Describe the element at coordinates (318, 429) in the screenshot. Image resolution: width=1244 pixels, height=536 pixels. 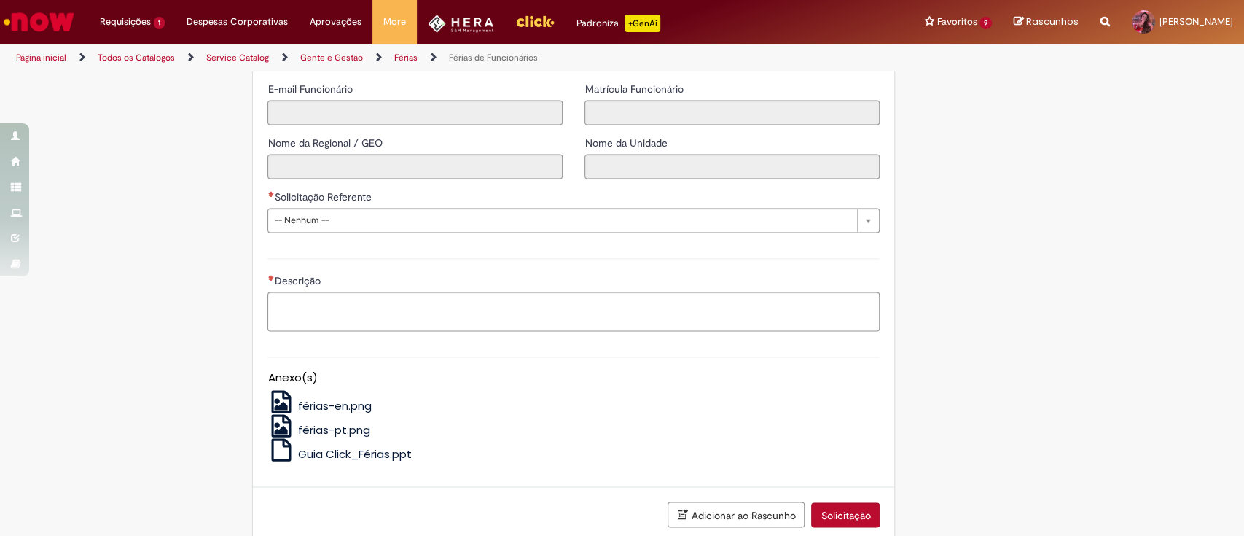
I see `a: férias-pt.png` at that location.